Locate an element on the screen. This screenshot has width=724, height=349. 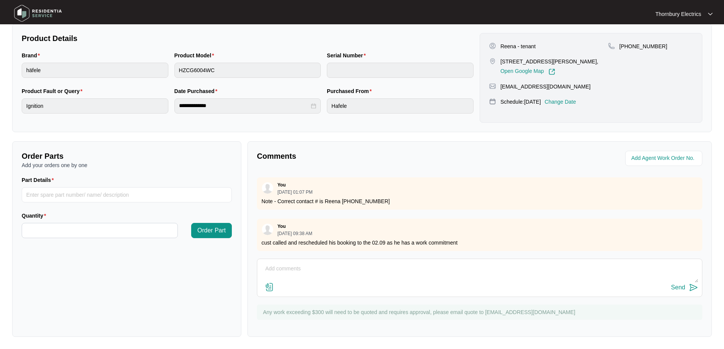
img: dropdown arrow is located at coordinates (711, 14).